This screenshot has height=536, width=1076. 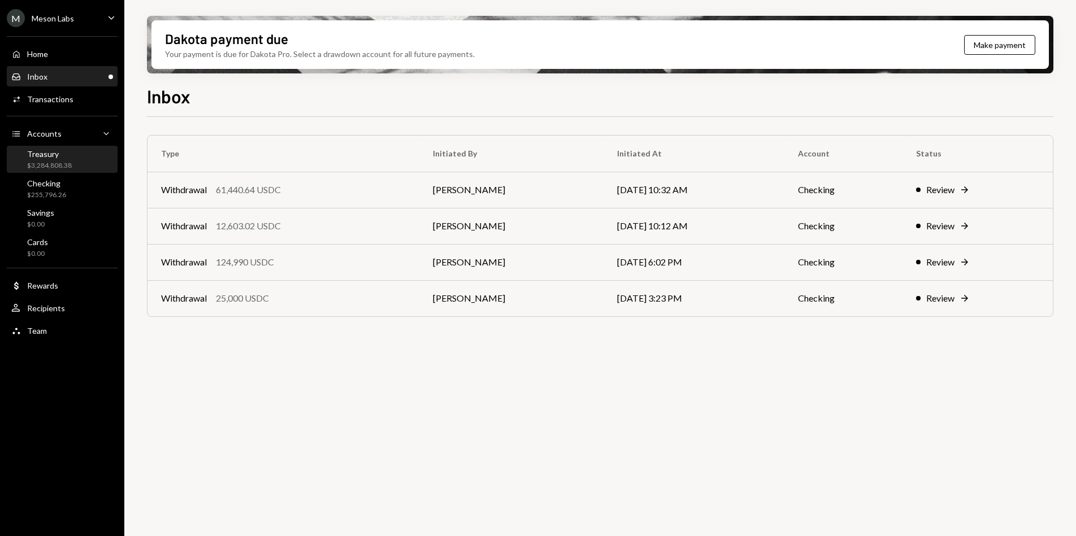 What do you see at coordinates (41, 212) in the screenshot?
I see `div: Savings` at bounding box center [41, 212].